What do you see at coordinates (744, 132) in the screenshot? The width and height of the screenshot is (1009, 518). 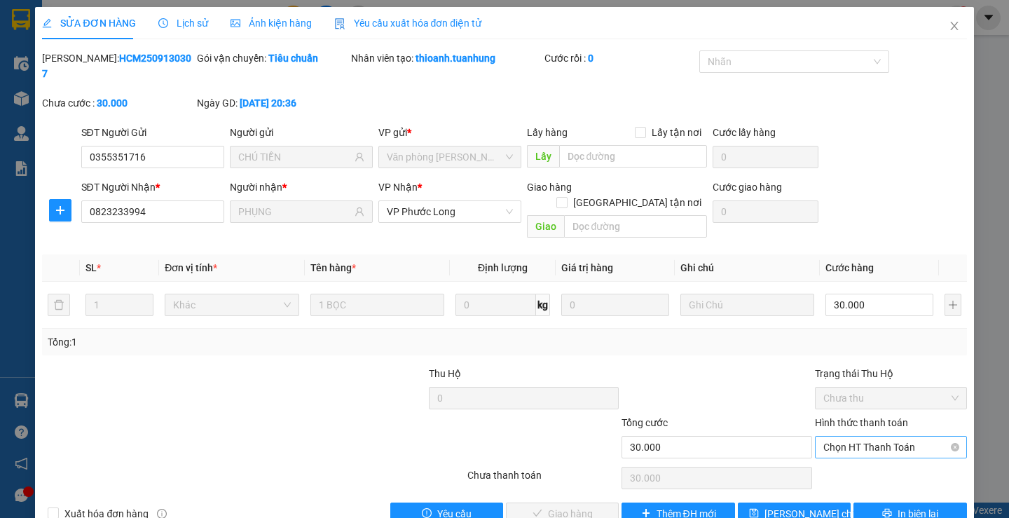 I see `label: Cước lấy hàng` at bounding box center [744, 132].